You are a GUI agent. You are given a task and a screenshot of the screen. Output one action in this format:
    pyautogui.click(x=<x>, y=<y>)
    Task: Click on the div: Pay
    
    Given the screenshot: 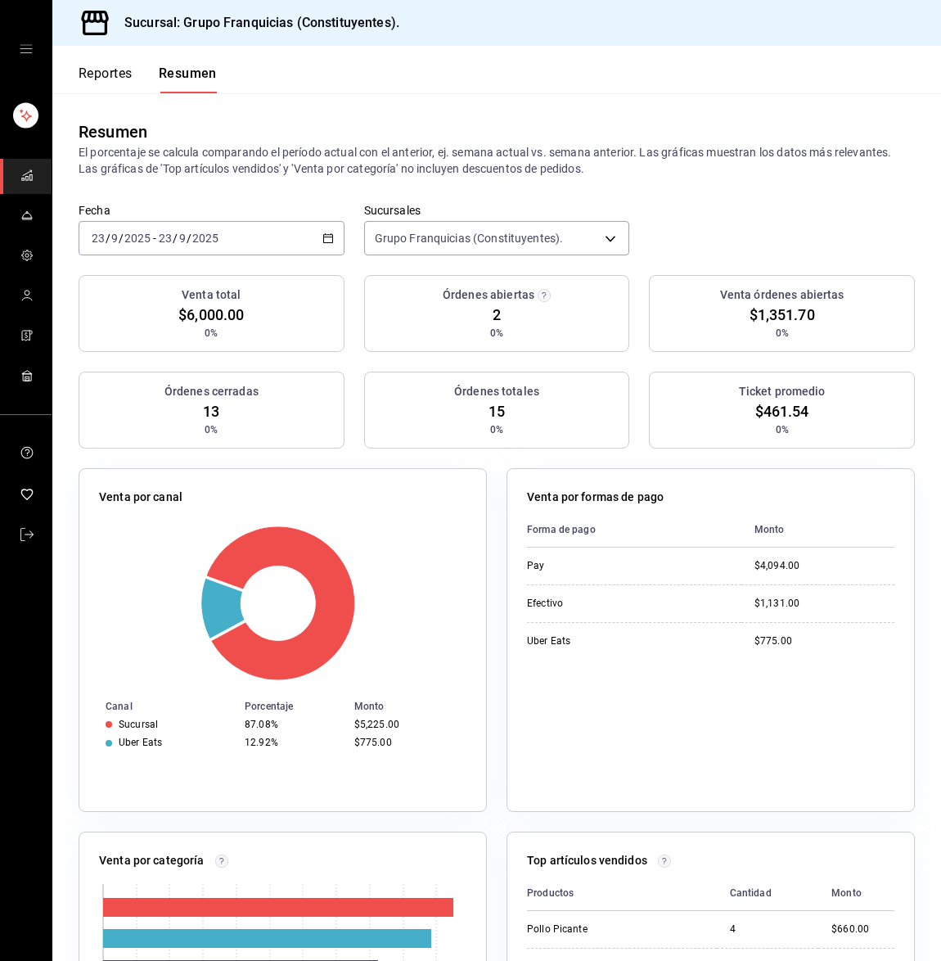 What is the action you would take?
    pyautogui.click(x=592, y=565)
    